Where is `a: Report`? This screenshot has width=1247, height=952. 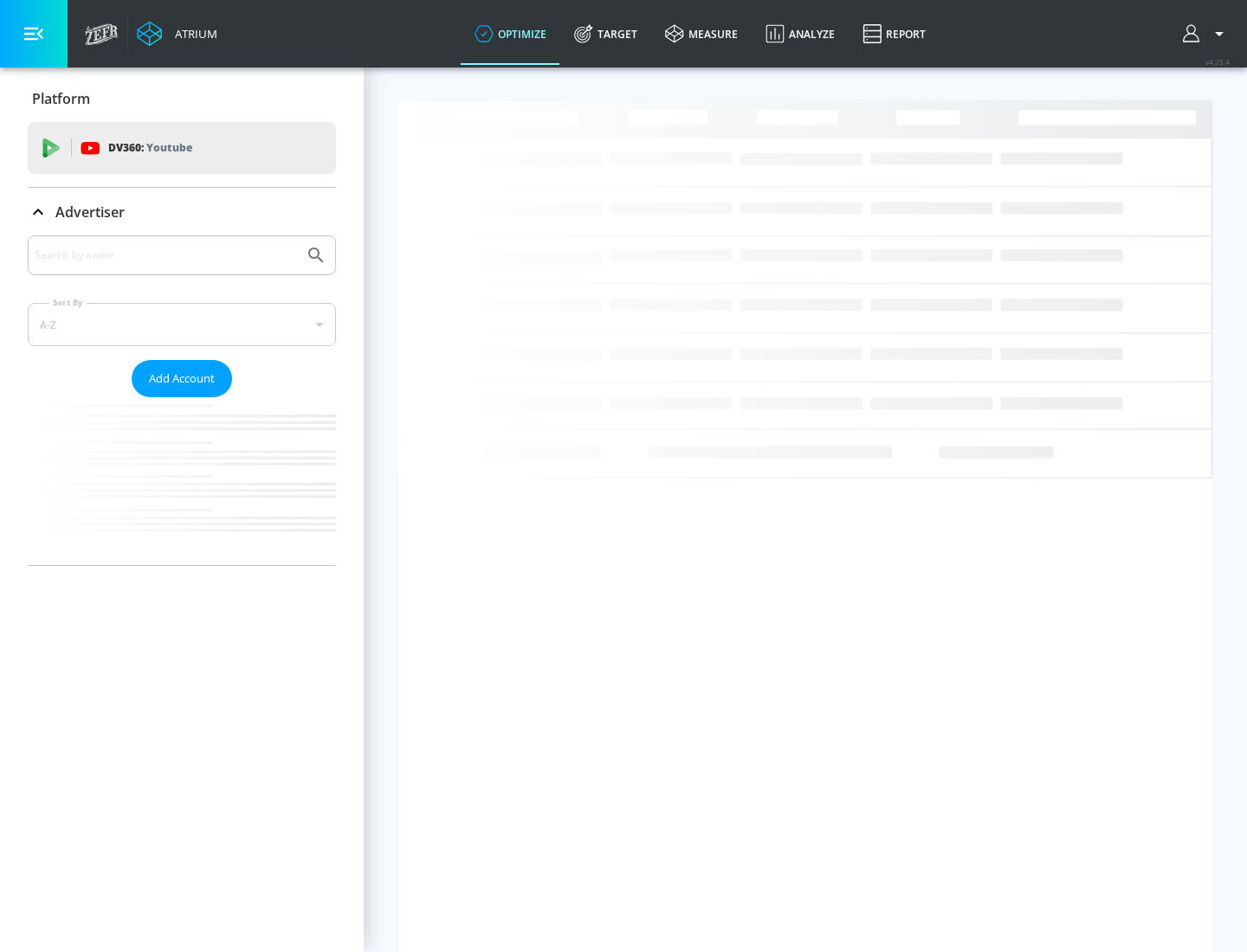
a: Report is located at coordinates (894, 34).